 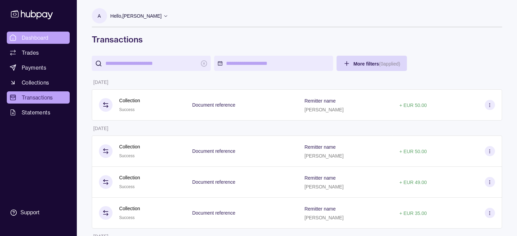 What do you see at coordinates (38, 83) in the screenshot?
I see `a: Collections` at bounding box center [38, 83].